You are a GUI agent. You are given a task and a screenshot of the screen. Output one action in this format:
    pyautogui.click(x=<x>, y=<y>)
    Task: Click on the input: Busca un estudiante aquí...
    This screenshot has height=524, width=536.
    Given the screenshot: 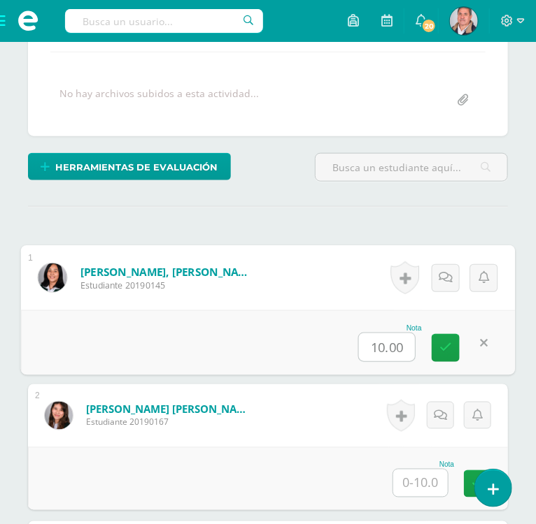 What is the action you would take?
    pyautogui.click(x=411, y=167)
    